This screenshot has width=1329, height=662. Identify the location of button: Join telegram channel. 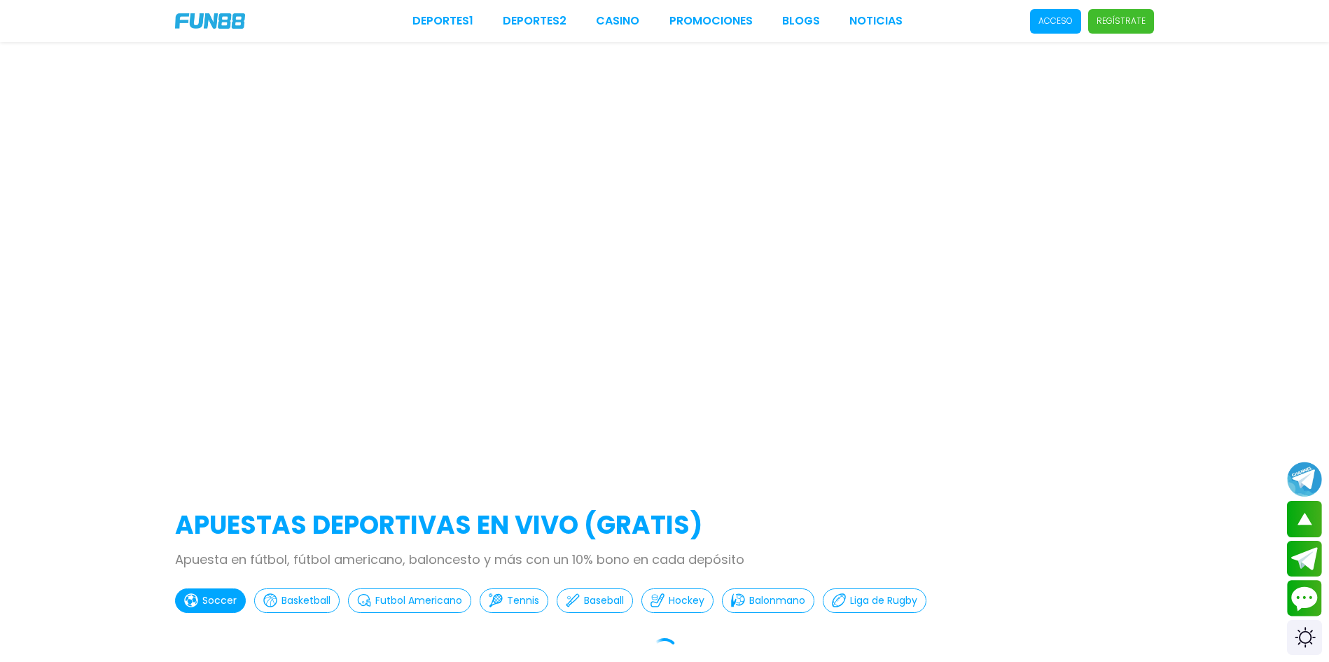
(1305, 479).